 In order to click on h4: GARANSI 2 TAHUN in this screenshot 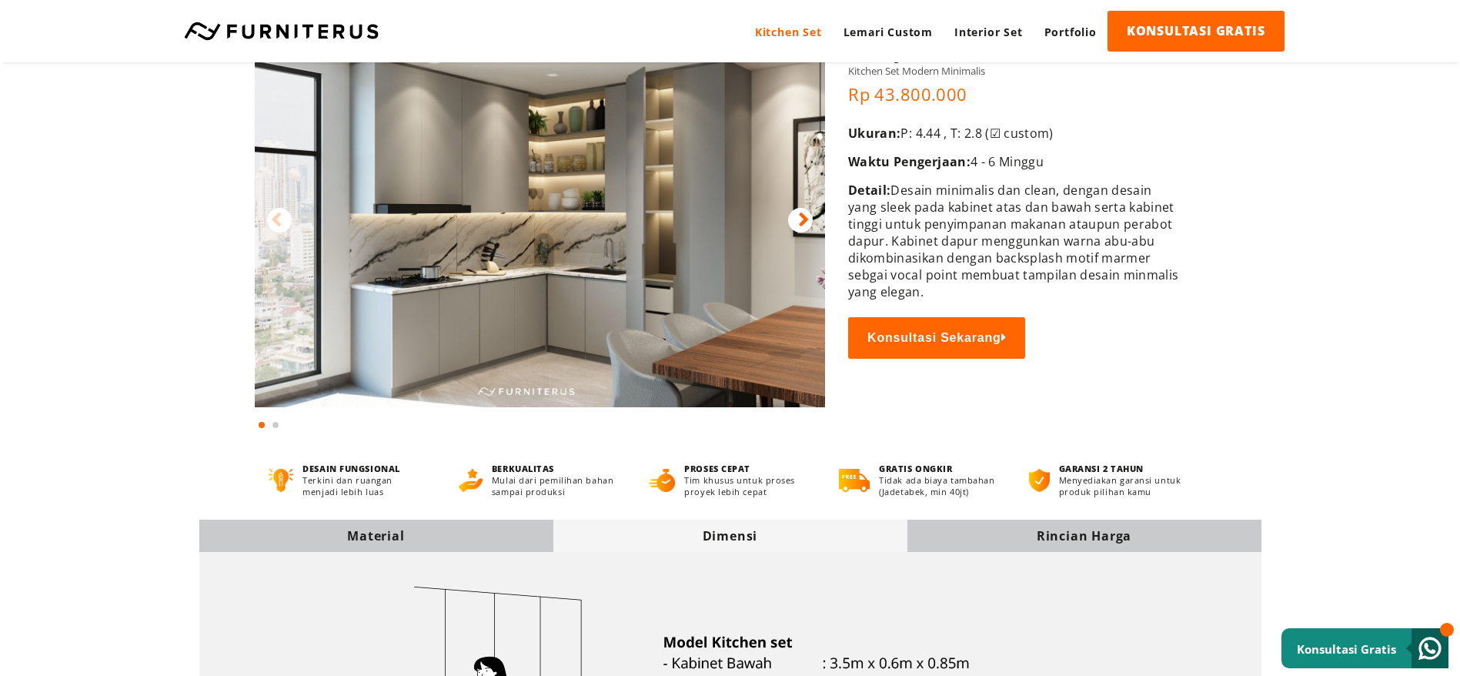, I will do `click(1125, 468)`.